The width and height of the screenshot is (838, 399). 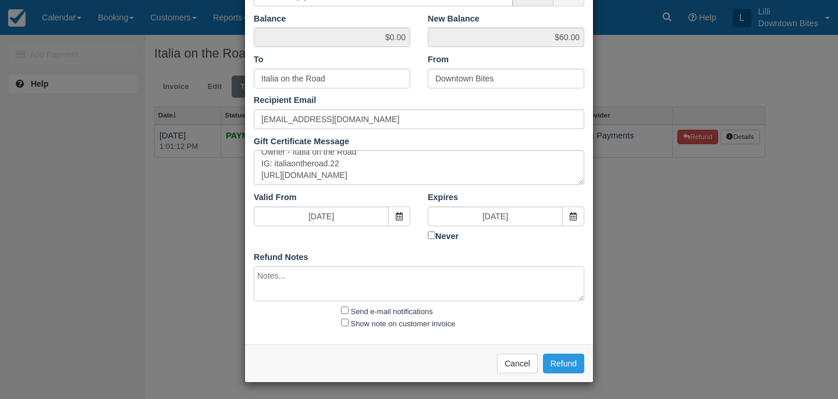 What do you see at coordinates (269, 19) in the screenshot?
I see `label: Balance` at bounding box center [269, 19].